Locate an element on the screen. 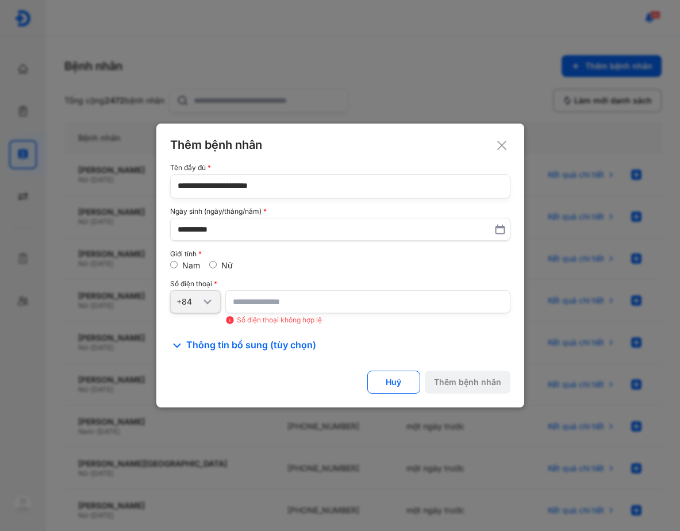 This screenshot has width=680, height=531. div: Số điện thoại is located at coordinates (340, 284).